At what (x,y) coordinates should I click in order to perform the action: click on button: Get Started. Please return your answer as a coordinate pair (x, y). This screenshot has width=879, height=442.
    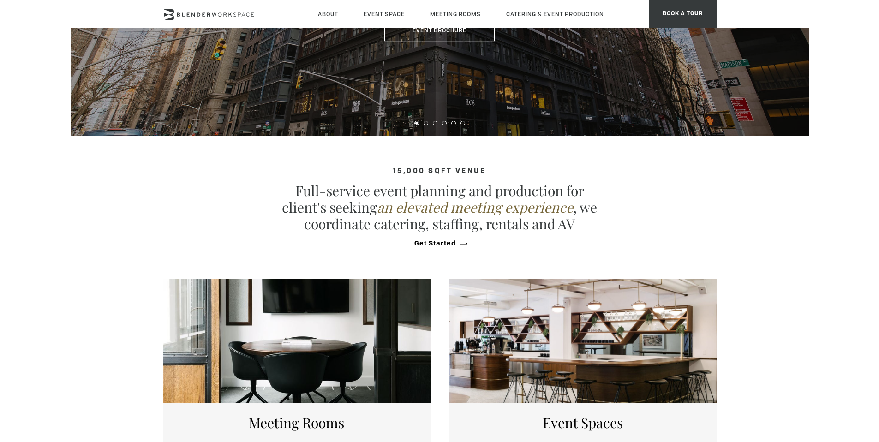
    Looking at the image, I should click on (439, 244).